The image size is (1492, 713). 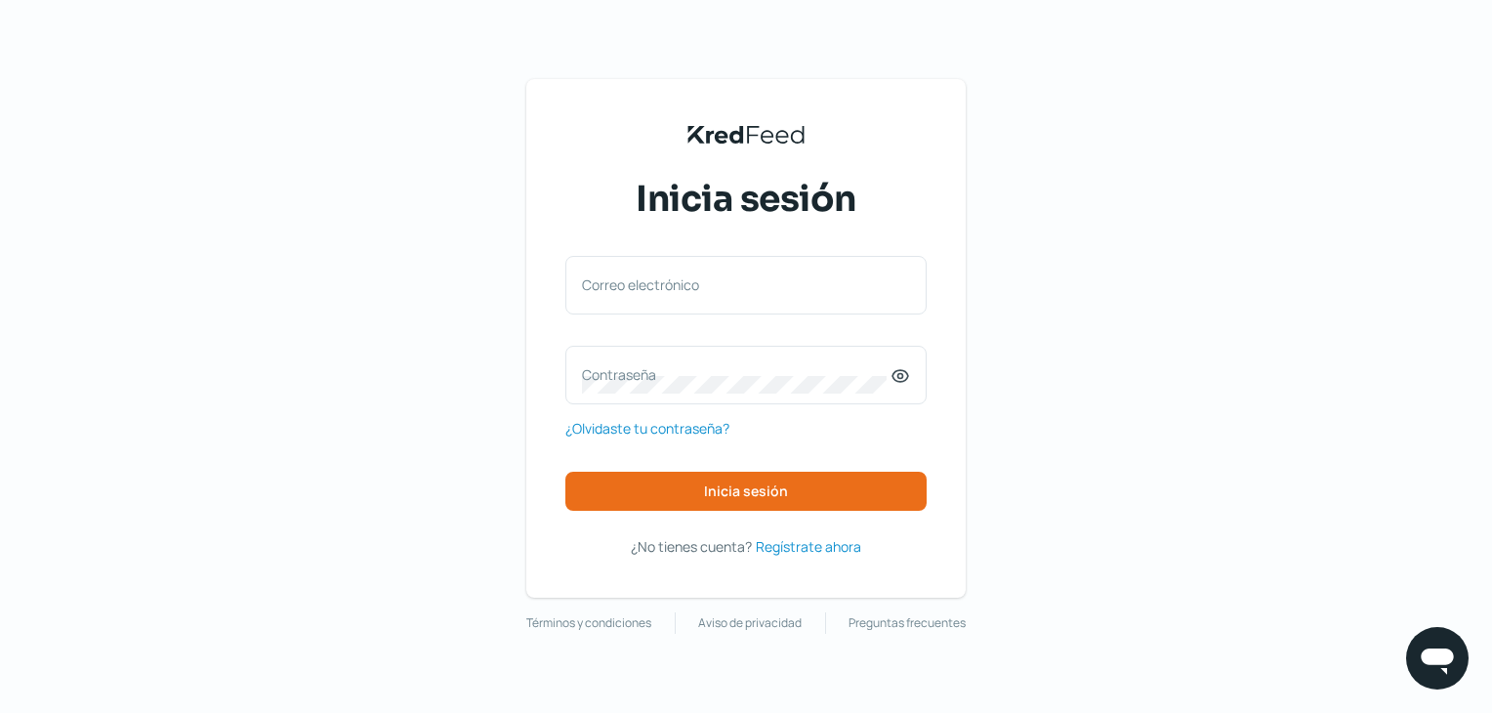 I want to click on button: Inicia sesión, so click(x=746, y=491).